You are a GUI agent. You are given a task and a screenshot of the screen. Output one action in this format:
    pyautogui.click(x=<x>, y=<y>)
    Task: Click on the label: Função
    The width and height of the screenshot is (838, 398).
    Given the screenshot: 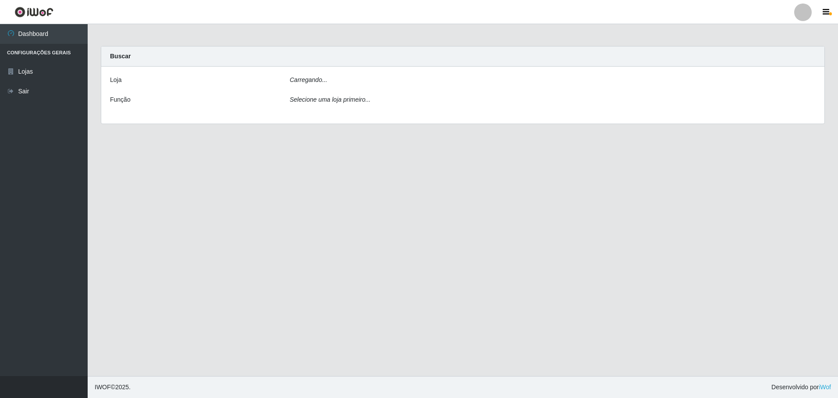 What is the action you would take?
    pyautogui.click(x=120, y=100)
    